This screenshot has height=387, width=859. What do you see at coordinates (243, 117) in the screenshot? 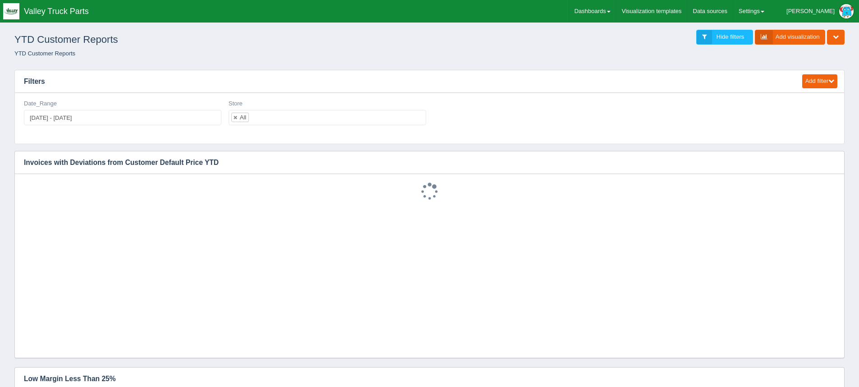
I see `div: All` at bounding box center [243, 117].